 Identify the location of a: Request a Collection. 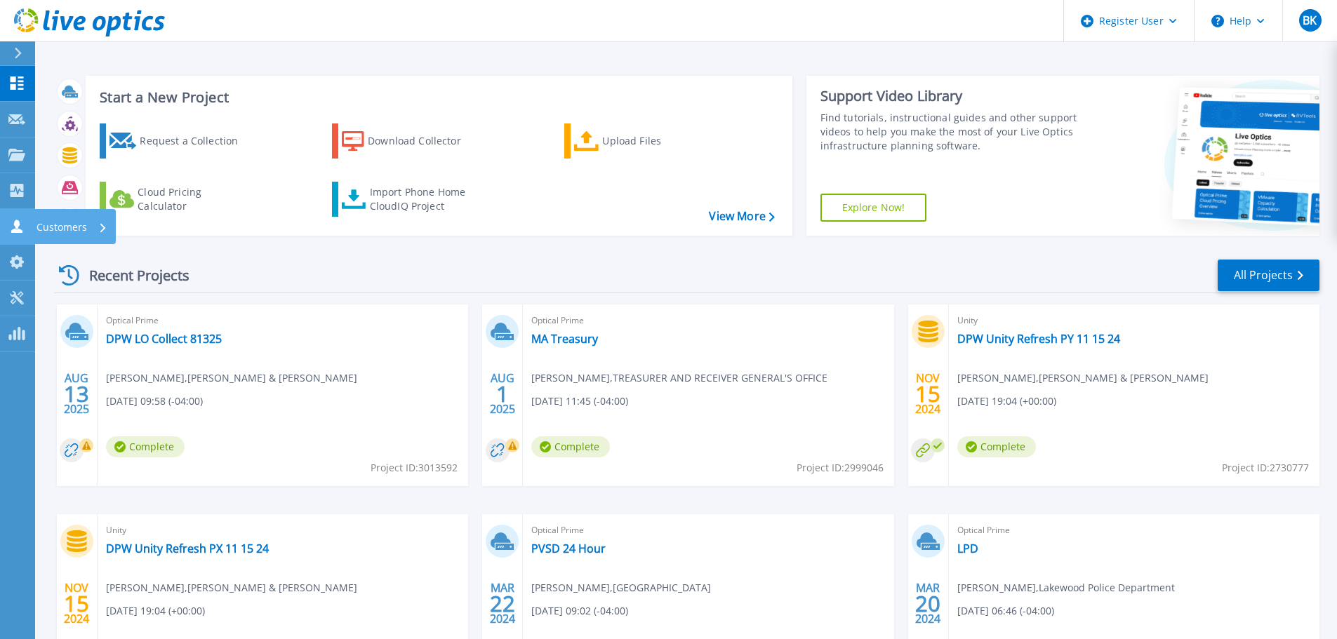
(178, 141).